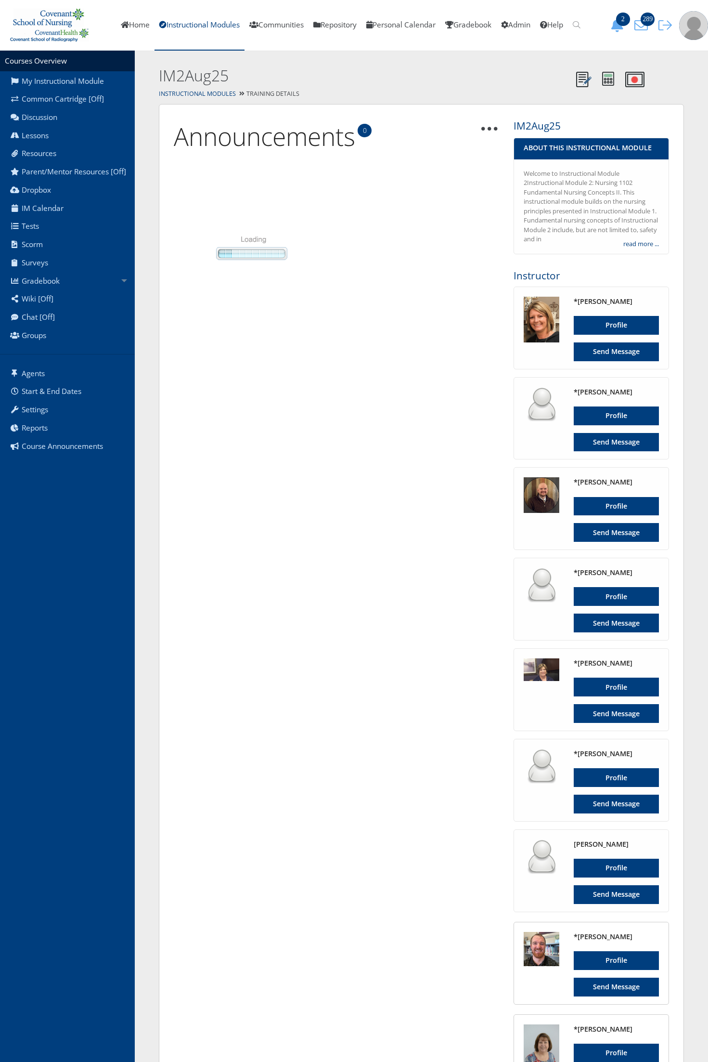 Image resolution: width=708 pixels, height=1062 pixels. I want to click on a: 289, so click(643, 25).